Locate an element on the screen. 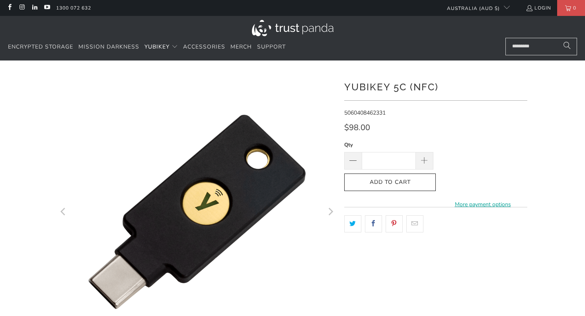 The image size is (585, 316). a: Share this on Pinterest is located at coordinates (394, 224).